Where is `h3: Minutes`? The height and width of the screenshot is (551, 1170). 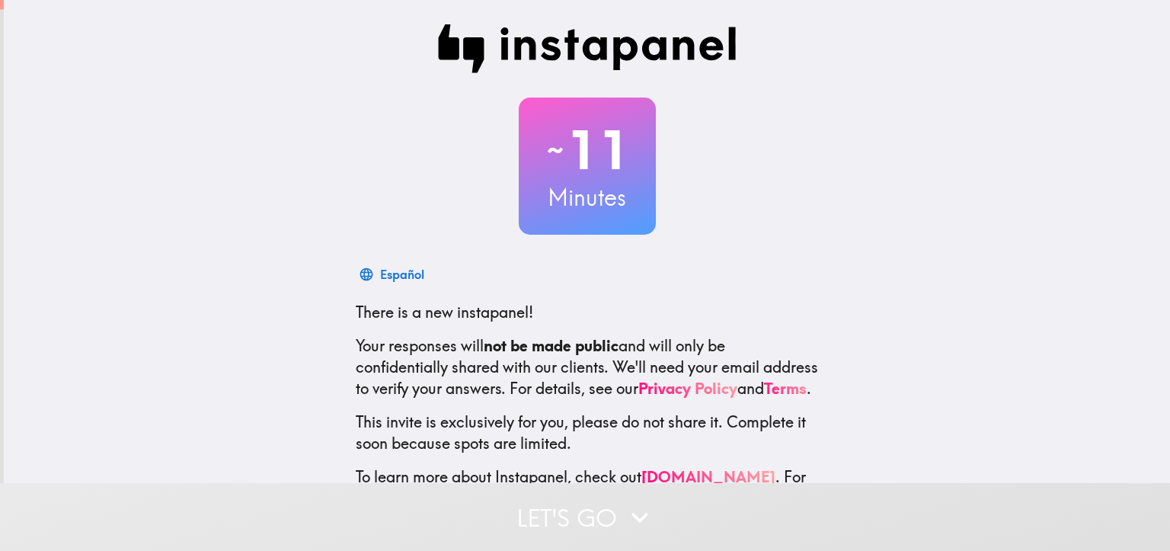
h3: Minutes is located at coordinates (587, 197).